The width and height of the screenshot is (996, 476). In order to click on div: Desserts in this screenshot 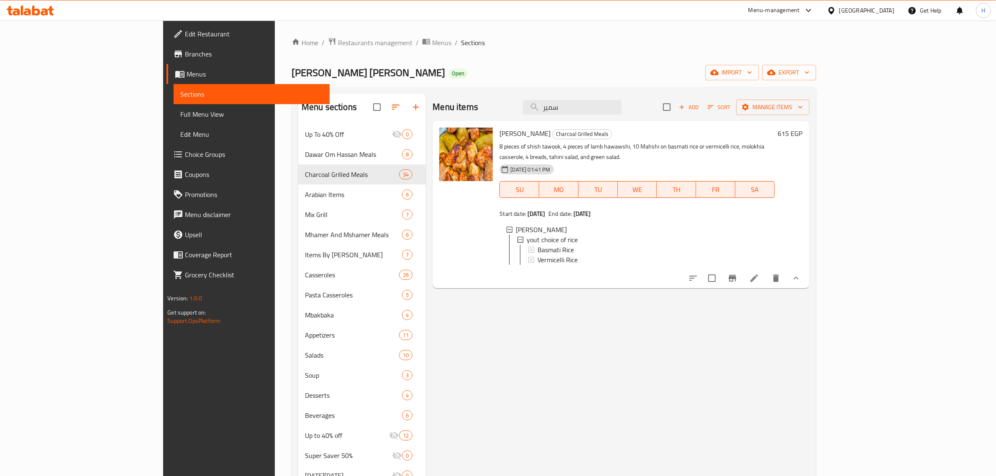, I will do `click(353, 395)`.